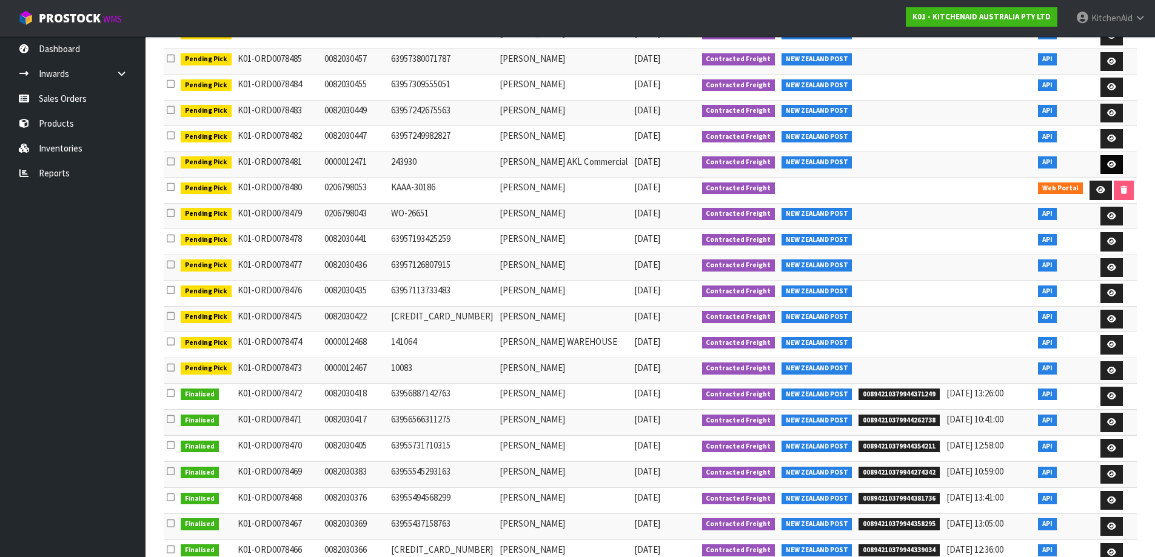 The width and height of the screenshot is (1155, 557). What do you see at coordinates (278, 242) in the screenshot?
I see `td: K01-ORD0078478` at bounding box center [278, 242].